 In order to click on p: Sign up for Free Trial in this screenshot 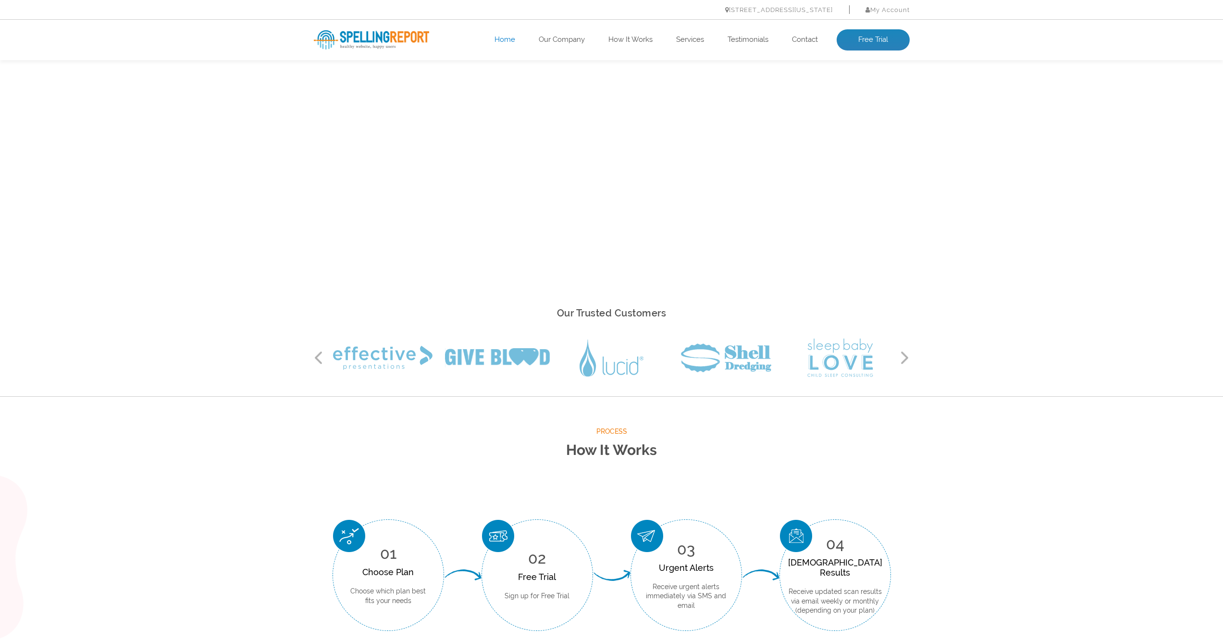, I will do `click(537, 596)`.